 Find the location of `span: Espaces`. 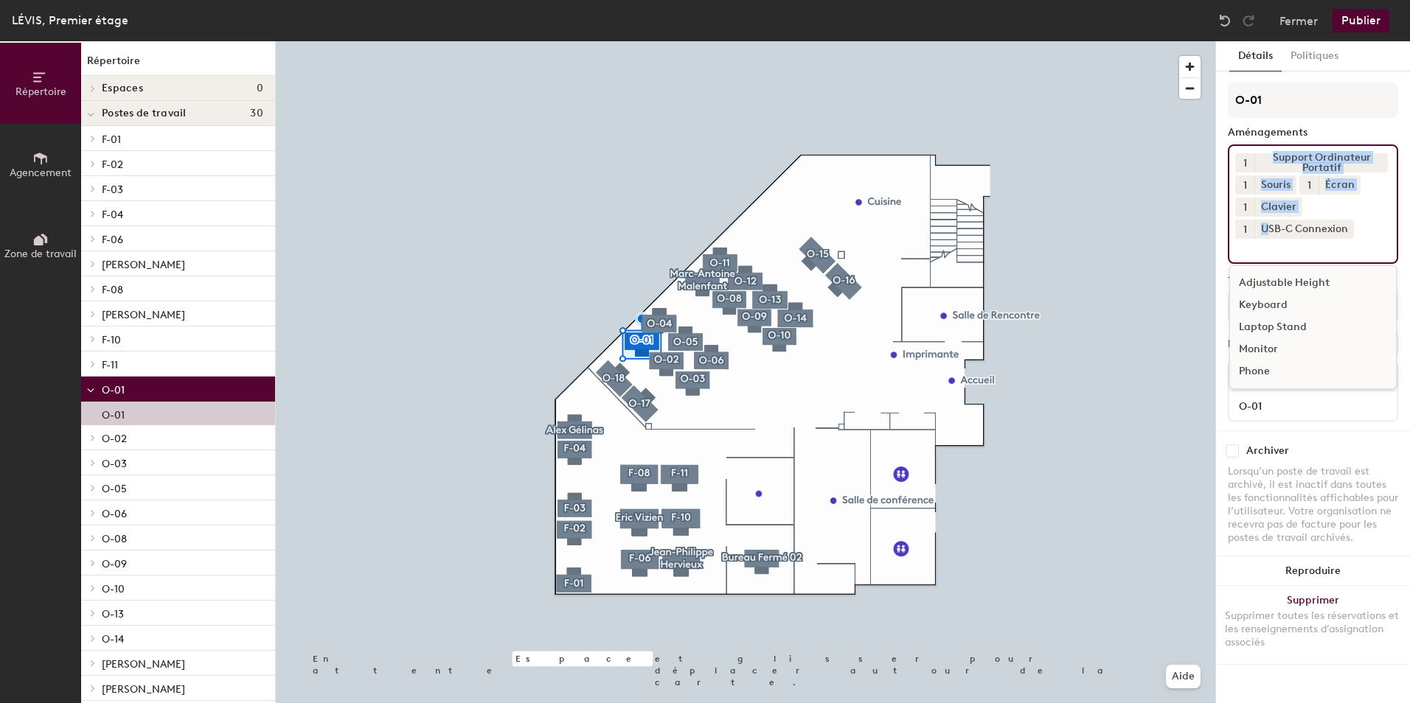

span: Espaces is located at coordinates (122, 88).